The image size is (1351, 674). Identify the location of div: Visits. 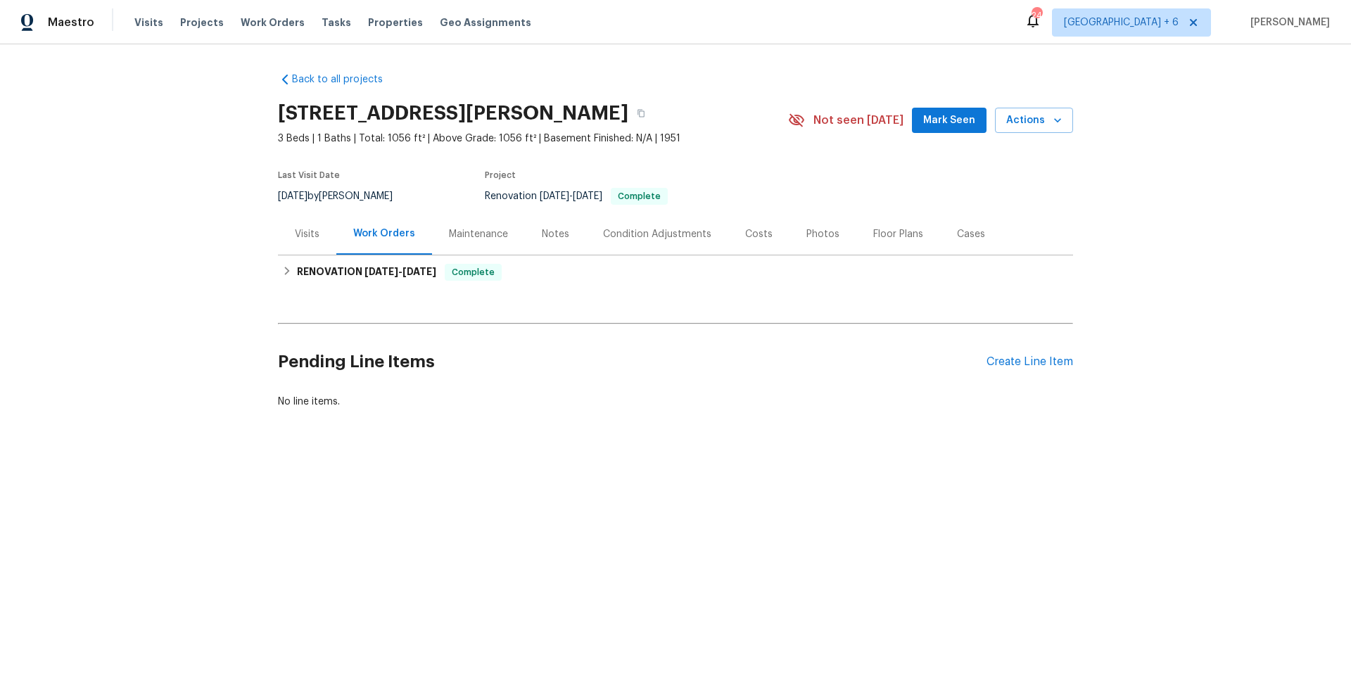
(307, 234).